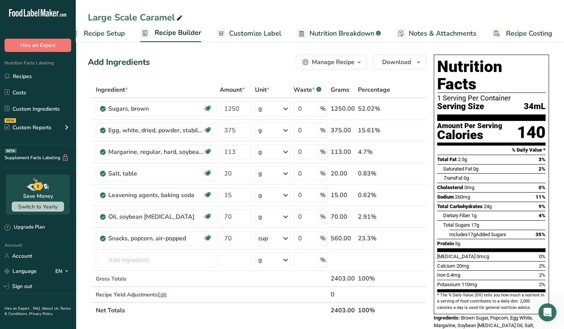 This screenshot has width=564, height=329. What do you see at coordinates (492, 75) in the screenshot?
I see `h1: Nutrition Facts` at bounding box center [492, 75].